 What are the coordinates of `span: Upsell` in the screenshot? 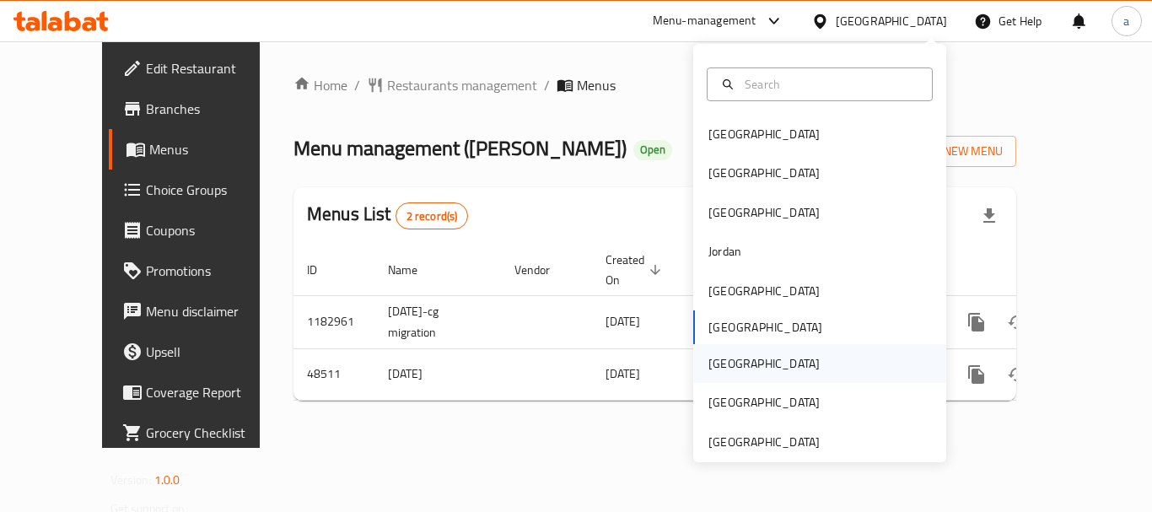 It's located at (213, 352).